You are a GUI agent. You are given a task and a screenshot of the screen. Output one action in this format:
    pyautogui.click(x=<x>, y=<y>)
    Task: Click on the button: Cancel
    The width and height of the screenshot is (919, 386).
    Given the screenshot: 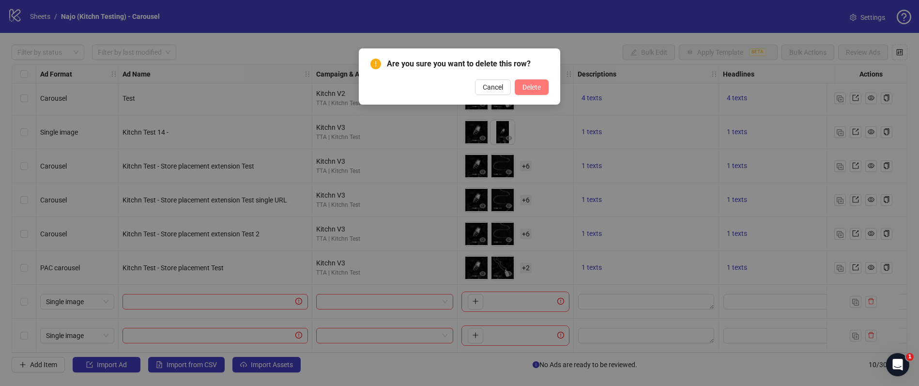 What is the action you would take?
    pyautogui.click(x=493, y=87)
    